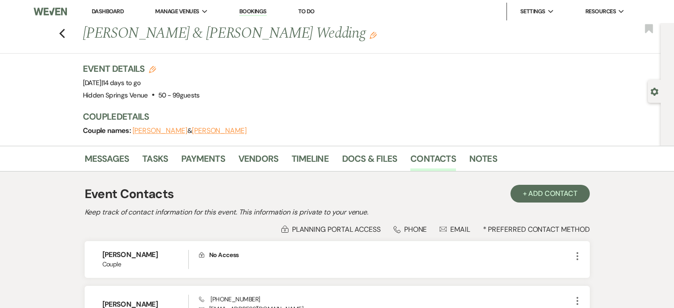  I want to click on span: No Access, so click(224, 255).